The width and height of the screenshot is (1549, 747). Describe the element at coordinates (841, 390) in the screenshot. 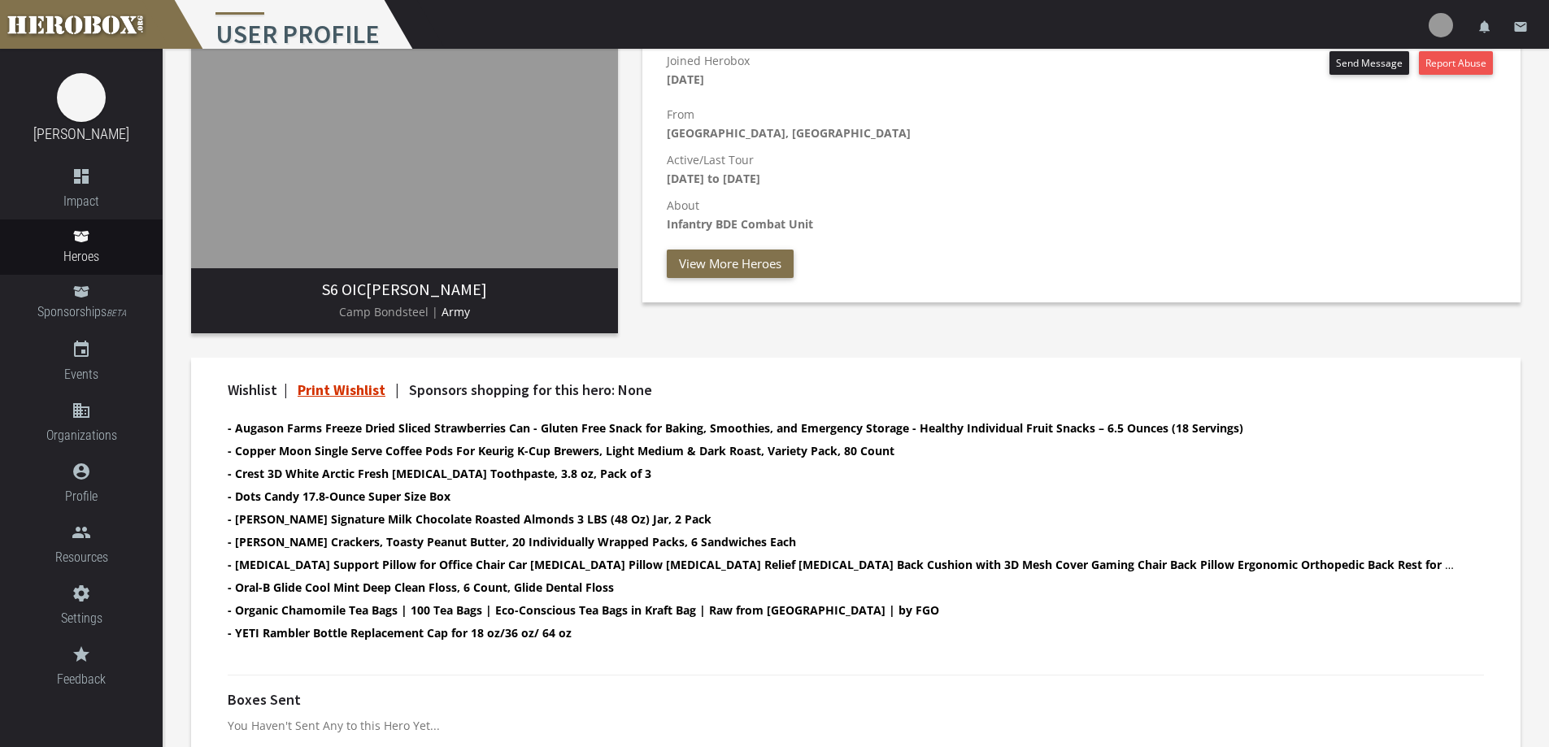

I see `h4: Wishlist` at that location.